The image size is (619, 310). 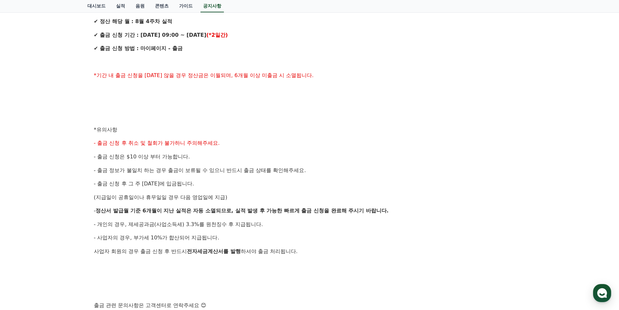 What do you see at coordinates (178, 224) in the screenshot?
I see `span: - 개인의 경우, 제세공과금(사업소득세) 3.3%를 원천징수 후 지급됩니다.` at bounding box center [178, 224].